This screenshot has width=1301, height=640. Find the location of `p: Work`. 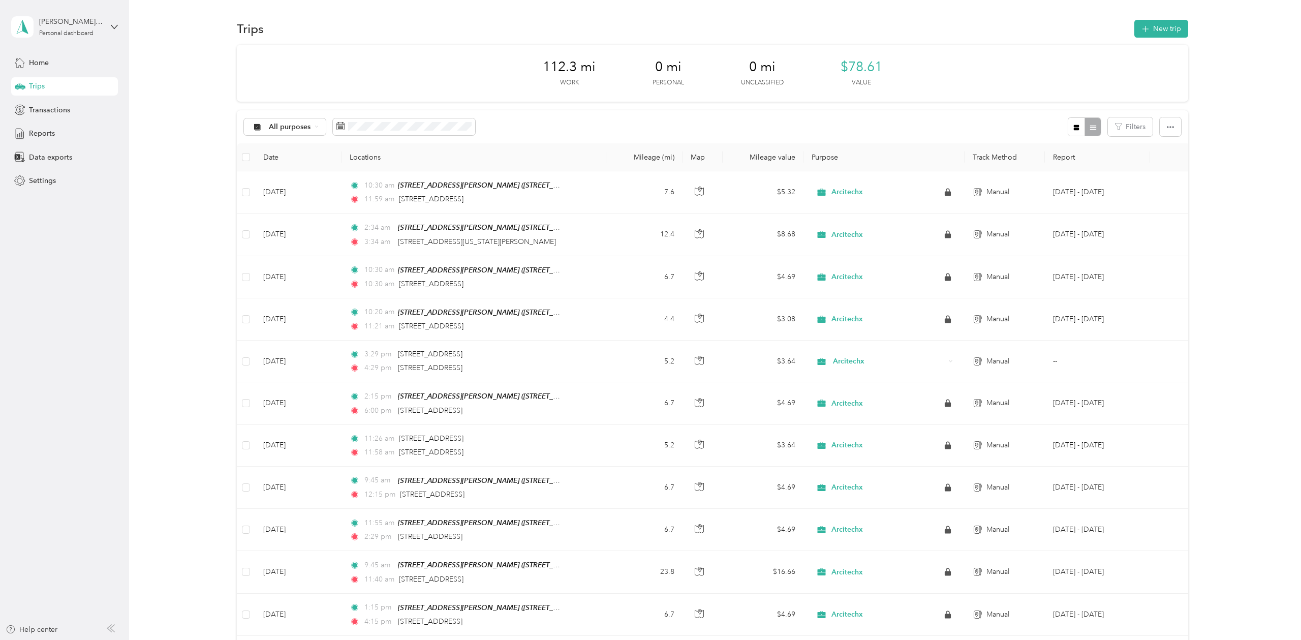

p: Work is located at coordinates (569, 83).